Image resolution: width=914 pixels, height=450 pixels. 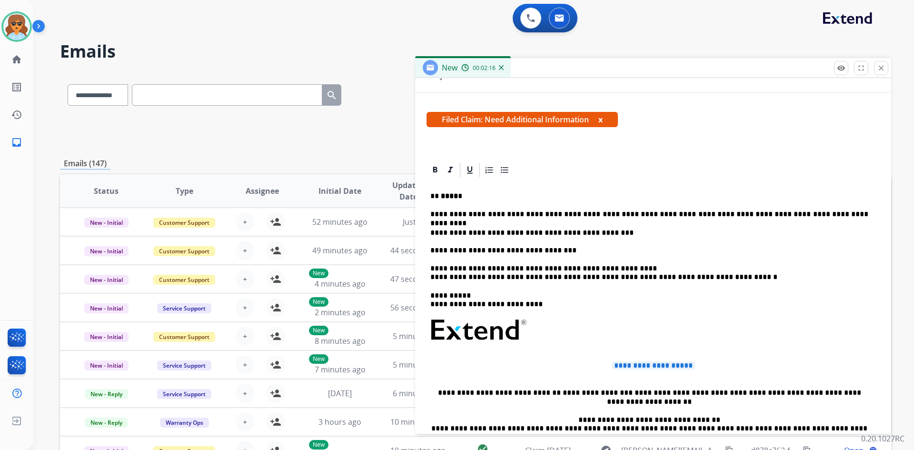 I want to click on span: Warranty Ops, so click(x=184, y=422).